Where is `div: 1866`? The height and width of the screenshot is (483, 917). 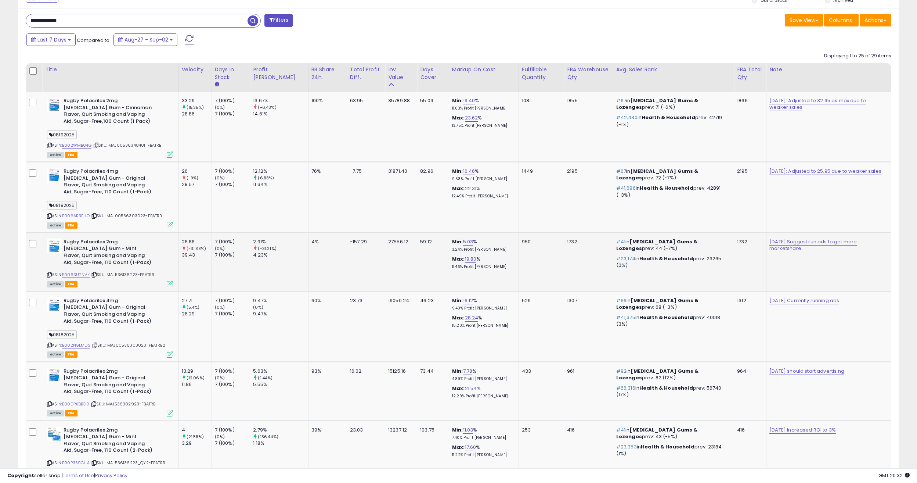
div: 1866 is located at coordinates (749, 101).